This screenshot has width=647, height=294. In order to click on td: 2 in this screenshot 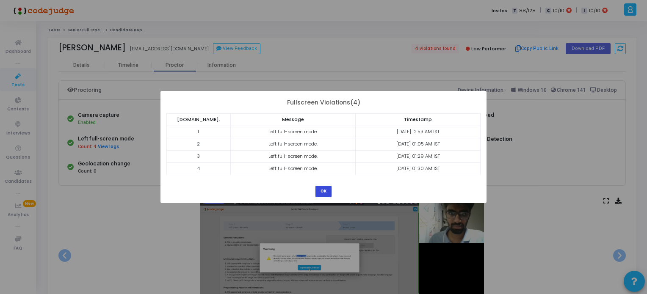, I will do `click(198, 144)`.